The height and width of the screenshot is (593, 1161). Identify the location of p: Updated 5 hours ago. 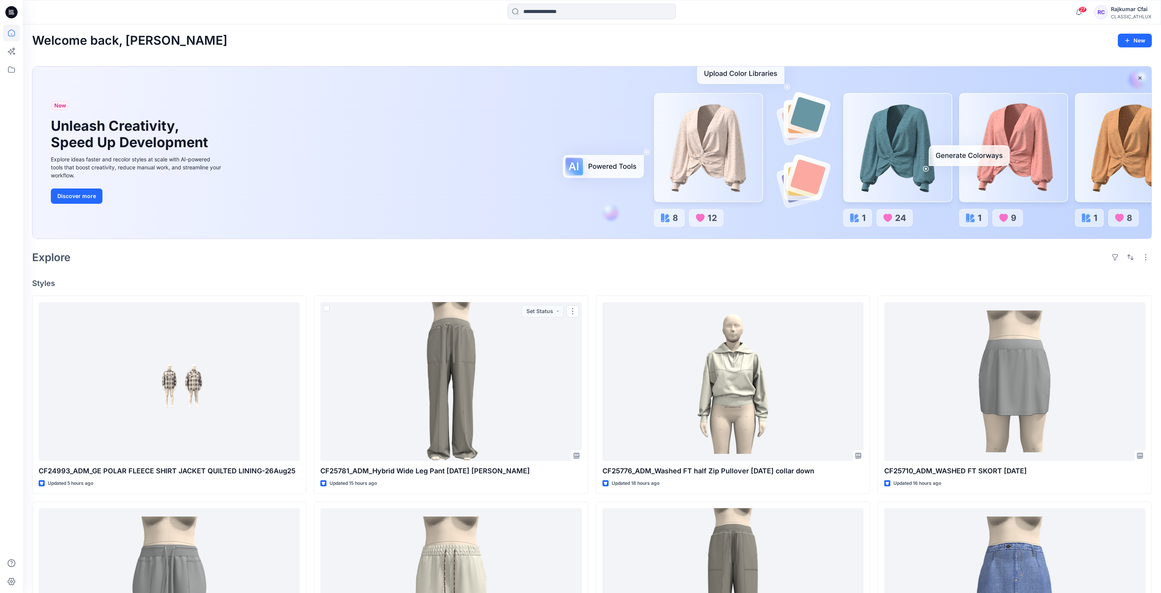
(70, 483).